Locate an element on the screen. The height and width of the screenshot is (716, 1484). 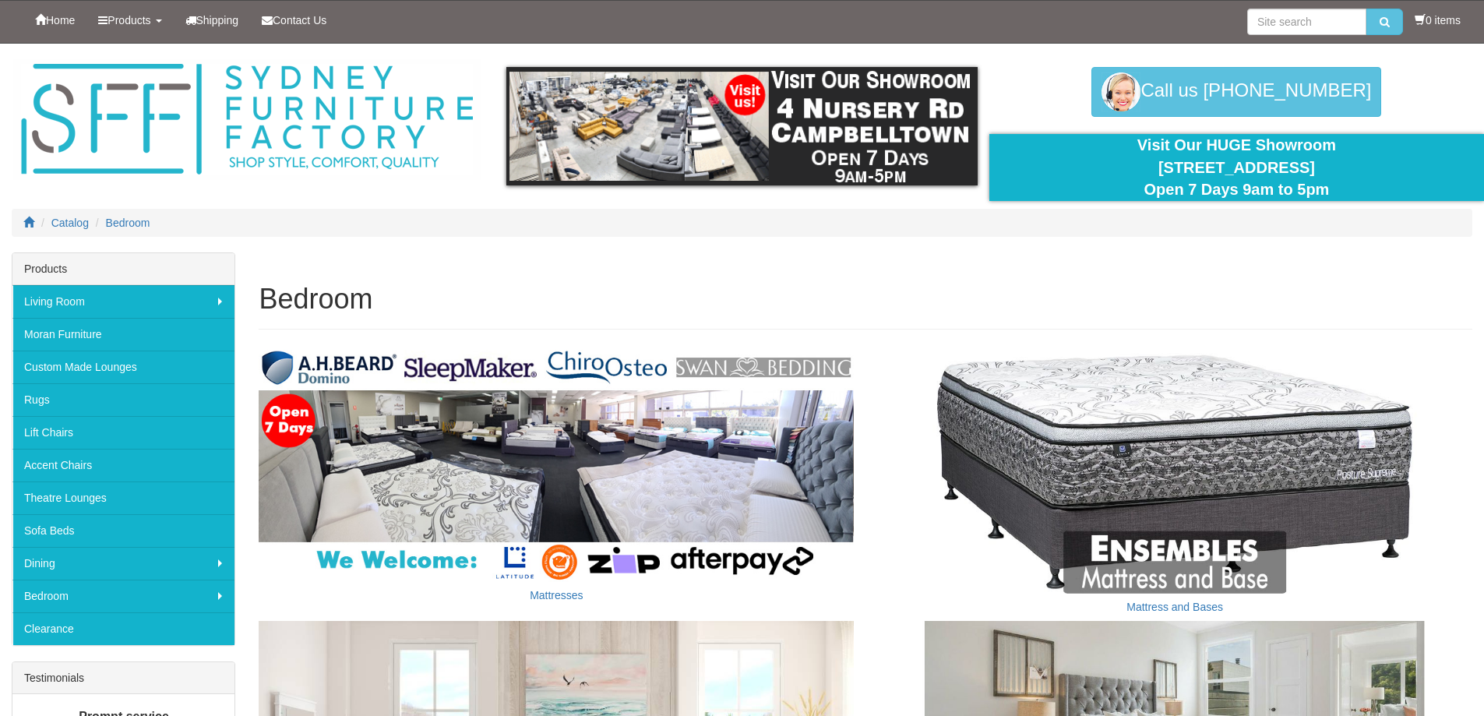
img: Sydney Furniture Factory is located at coordinates (247, 119).